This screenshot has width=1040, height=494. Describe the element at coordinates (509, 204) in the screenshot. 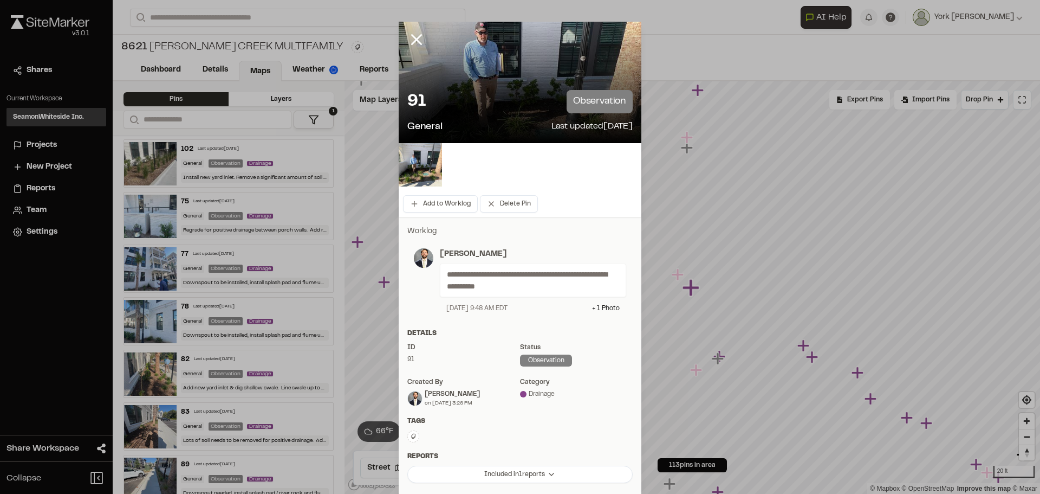

I see `button: Delete Pin` at that location.